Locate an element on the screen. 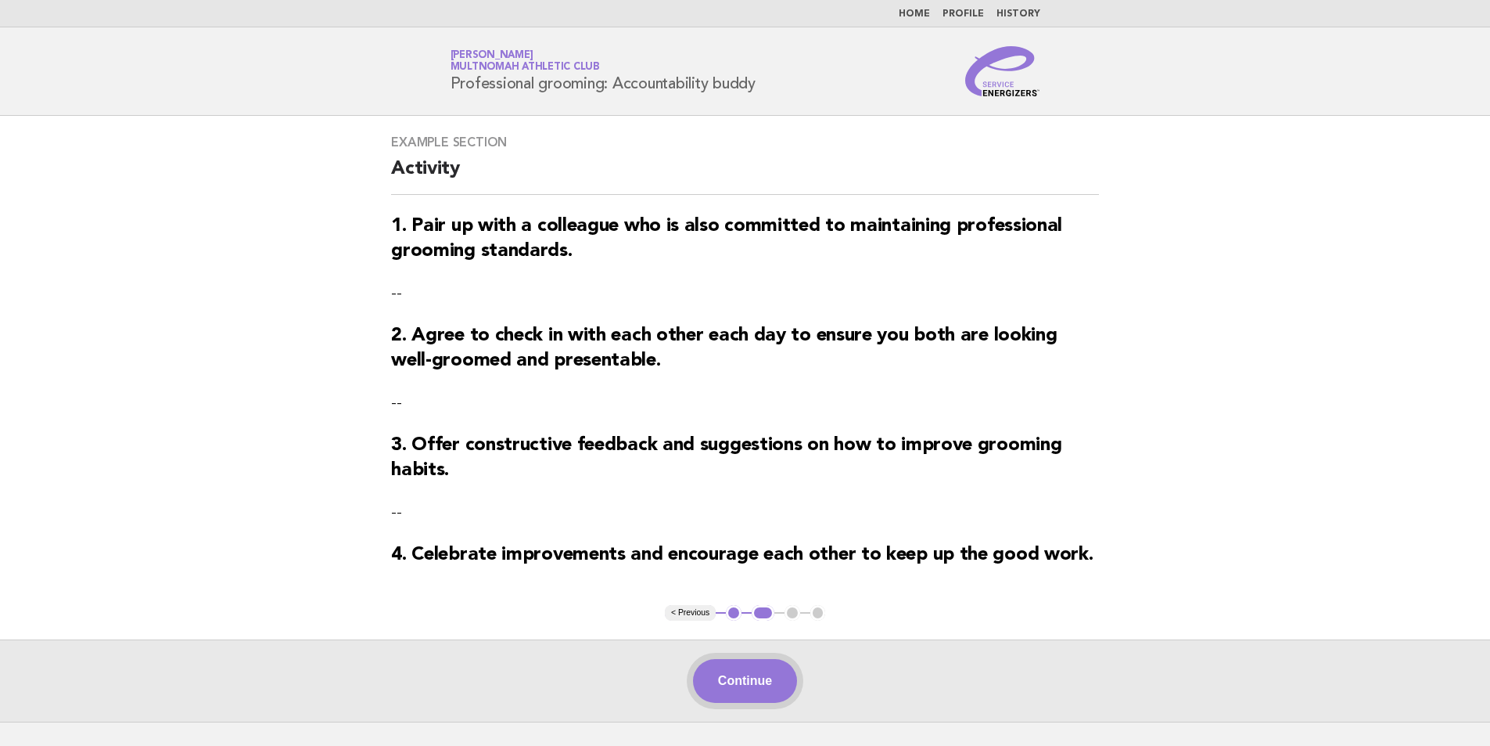 The height and width of the screenshot is (746, 1490). img: Service Energizers is located at coordinates (1003, 71).